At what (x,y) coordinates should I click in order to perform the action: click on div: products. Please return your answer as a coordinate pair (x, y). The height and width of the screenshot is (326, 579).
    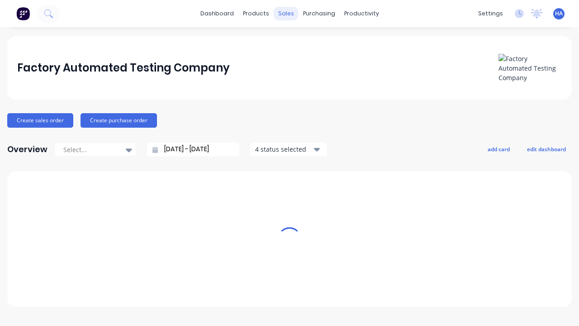
    Looking at the image, I should click on (256, 14).